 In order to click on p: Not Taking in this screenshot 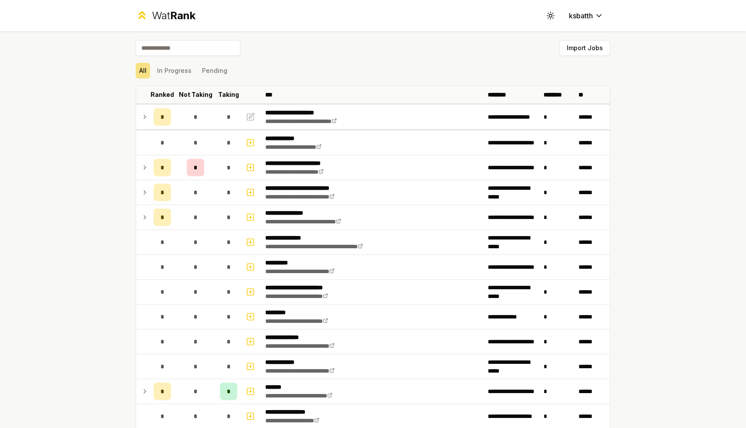, I will do `click(195, 95)`.